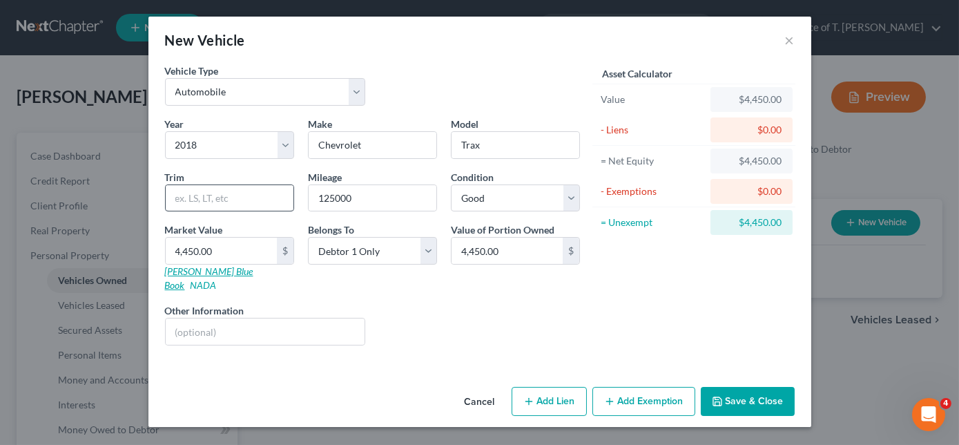  I want to click on label: Mileage, so click(324, 177).